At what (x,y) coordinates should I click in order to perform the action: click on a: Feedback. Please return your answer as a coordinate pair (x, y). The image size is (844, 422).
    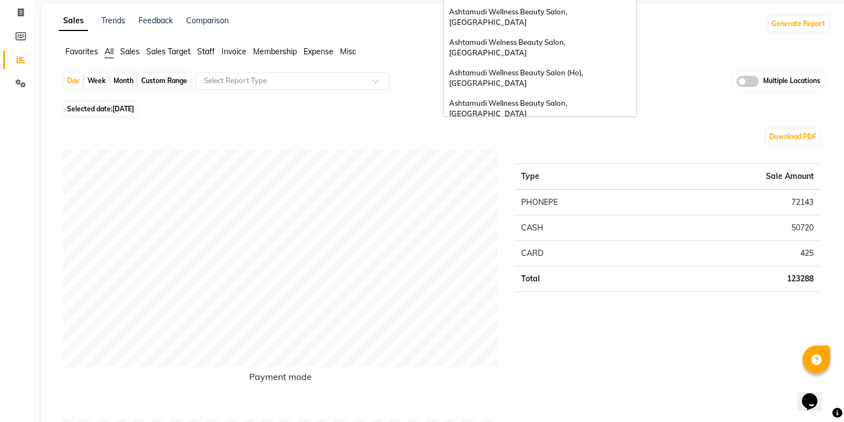
    Looking at the image, I should click on (156, 20).